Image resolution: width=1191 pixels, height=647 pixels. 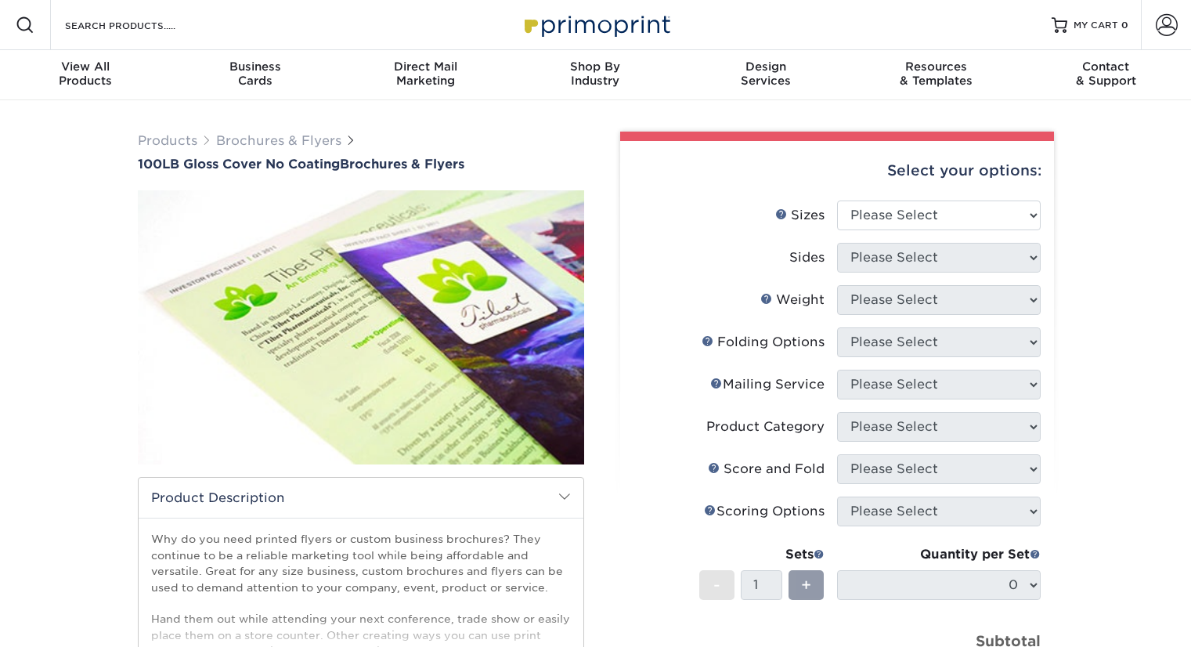 What do you see at coordinates (1124, 25) in the screenshot?
I see `span: 0` at bounding box center [1124, 25].